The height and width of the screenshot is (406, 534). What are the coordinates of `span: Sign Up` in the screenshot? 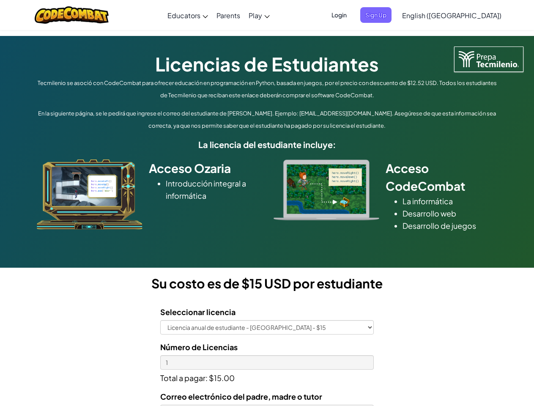 It's located at (376, 15).